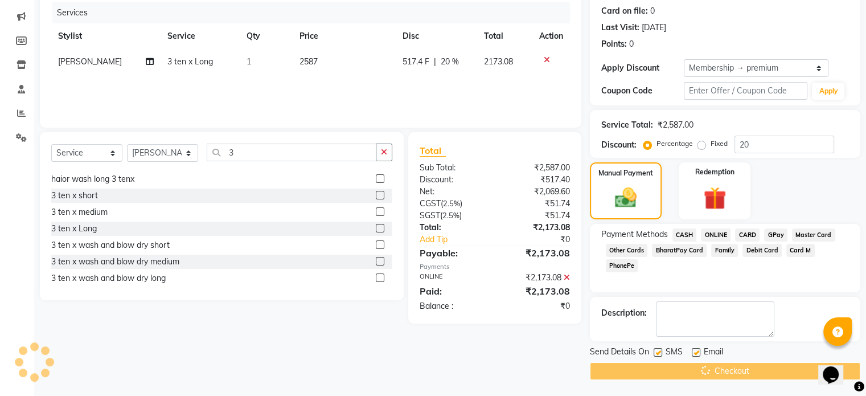 The height and width of the screenshot is (396, 866). Describe the element at coordinates (453, 253) in the screenshot. I see `div: Payable:` at that location.